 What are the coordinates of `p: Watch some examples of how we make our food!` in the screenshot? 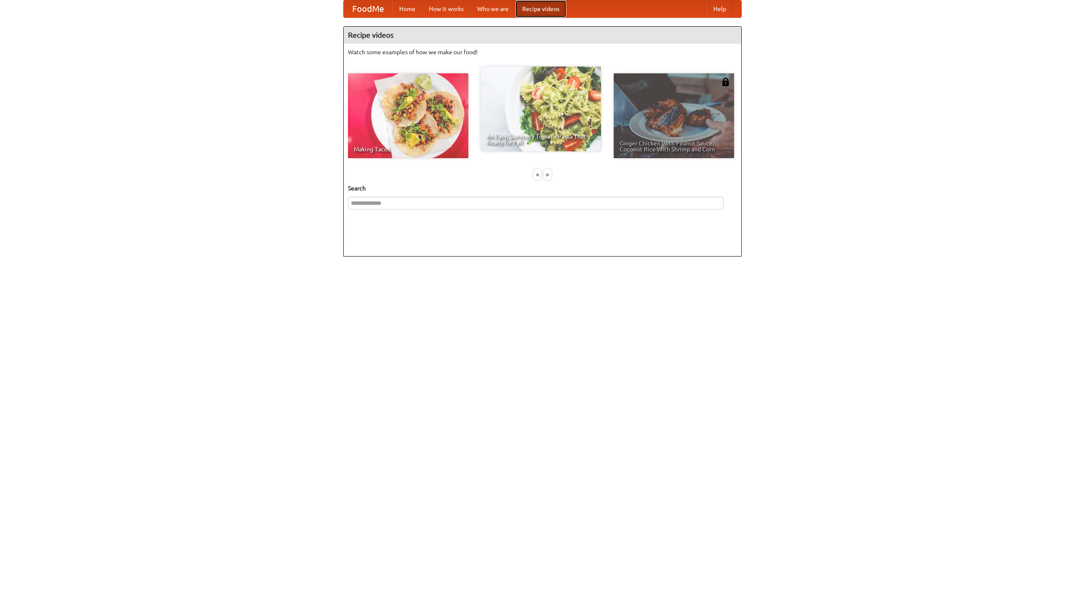 It's located at (543, 52).